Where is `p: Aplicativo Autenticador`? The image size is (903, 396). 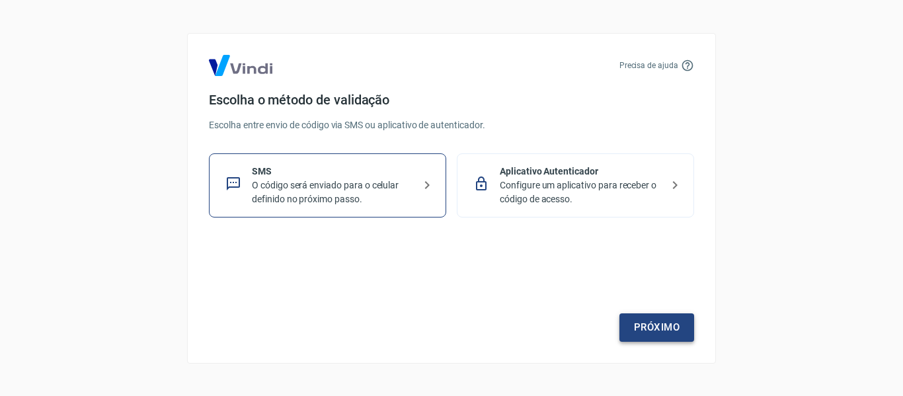
p: Aplicativo Autenticador is located at coordinates (580, 171).